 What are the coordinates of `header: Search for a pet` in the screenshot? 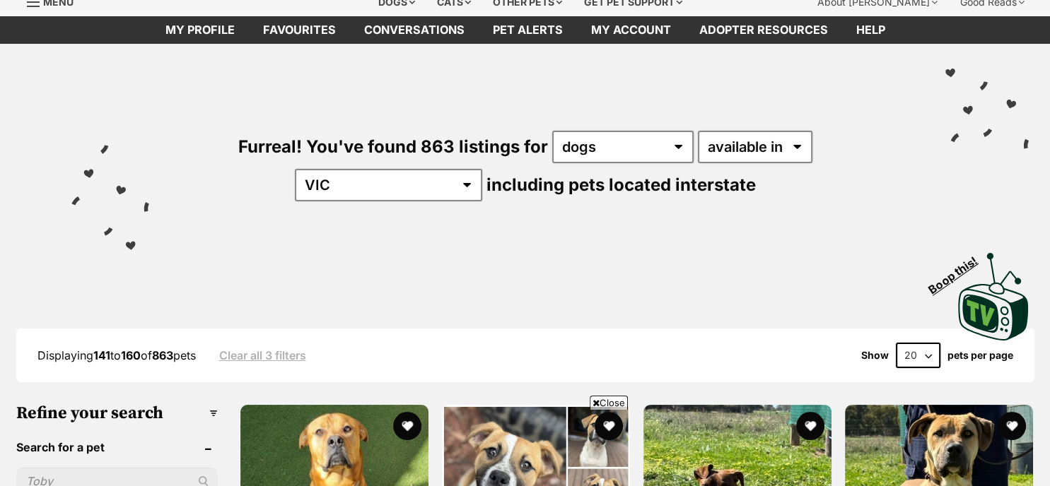 It's located at (117, 447).